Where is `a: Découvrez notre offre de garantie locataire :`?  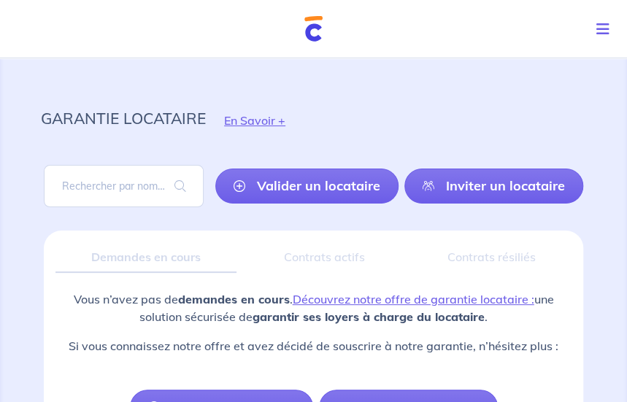 a: Découvrez notre offre de garantie locataire : is located at coordinates (413, 299).